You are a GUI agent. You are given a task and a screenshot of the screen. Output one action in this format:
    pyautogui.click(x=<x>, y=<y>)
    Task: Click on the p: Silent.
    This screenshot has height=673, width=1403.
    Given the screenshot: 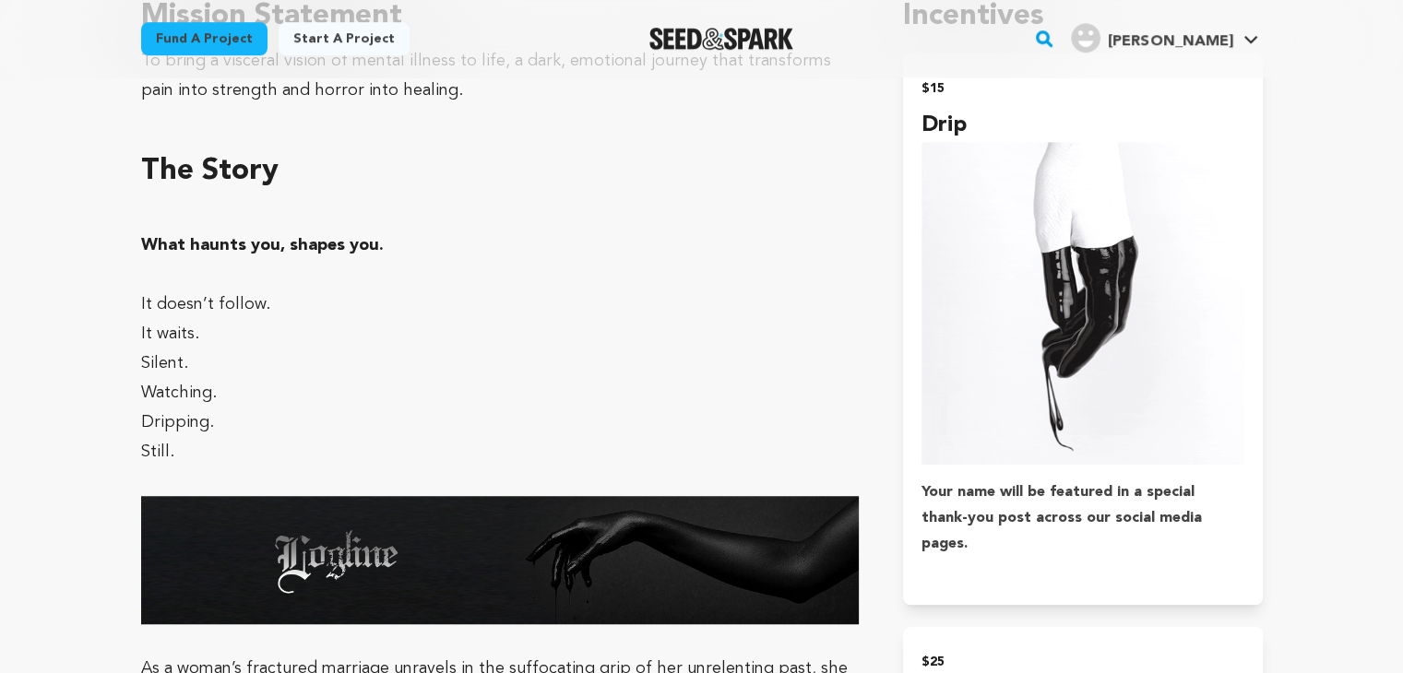 What is the action you would take?
    pyautogui.click(x=500, y=363)
    